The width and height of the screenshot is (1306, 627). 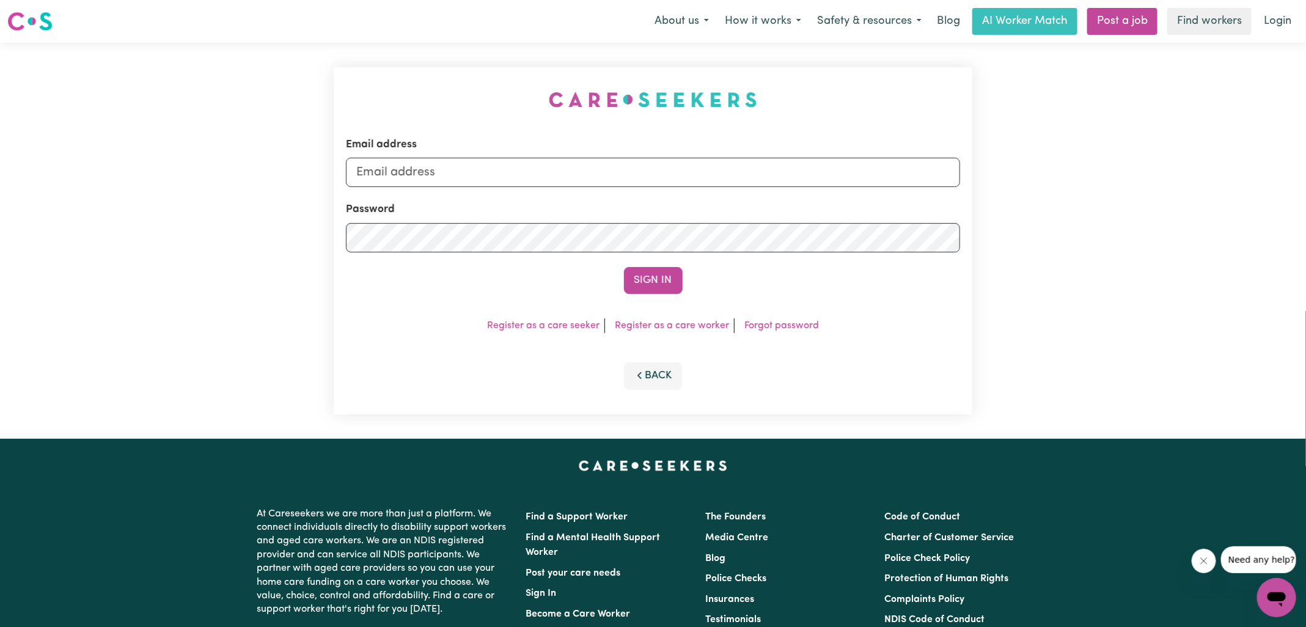 What do you see at coordinates (935, 620) in the screenshot?
I see `a: NDIS Code of Conduct` at bounding box center [935, 620].